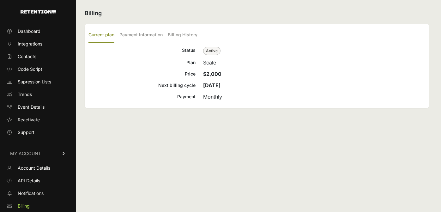  Describe the element at coordinates (38, 94) in the screenshot. I see `a: Trends` at that location.